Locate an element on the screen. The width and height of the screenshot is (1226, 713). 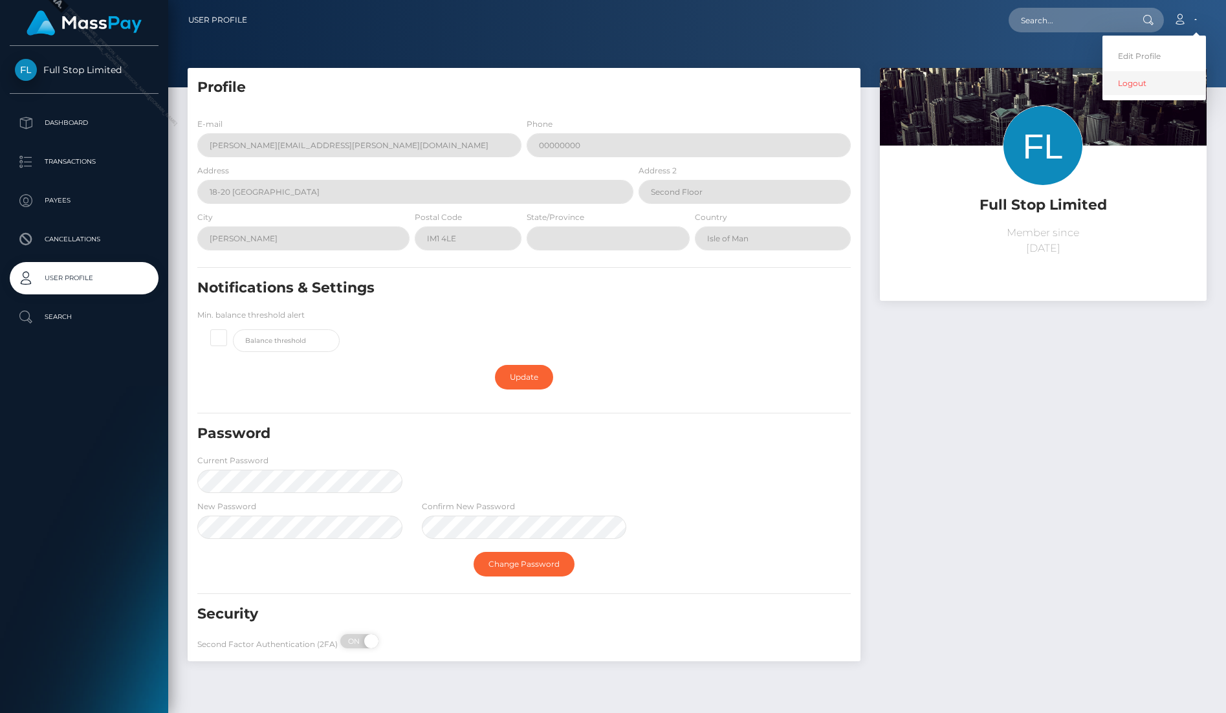
label: Min. balance threshold alert is located at coordinates (251, 315).